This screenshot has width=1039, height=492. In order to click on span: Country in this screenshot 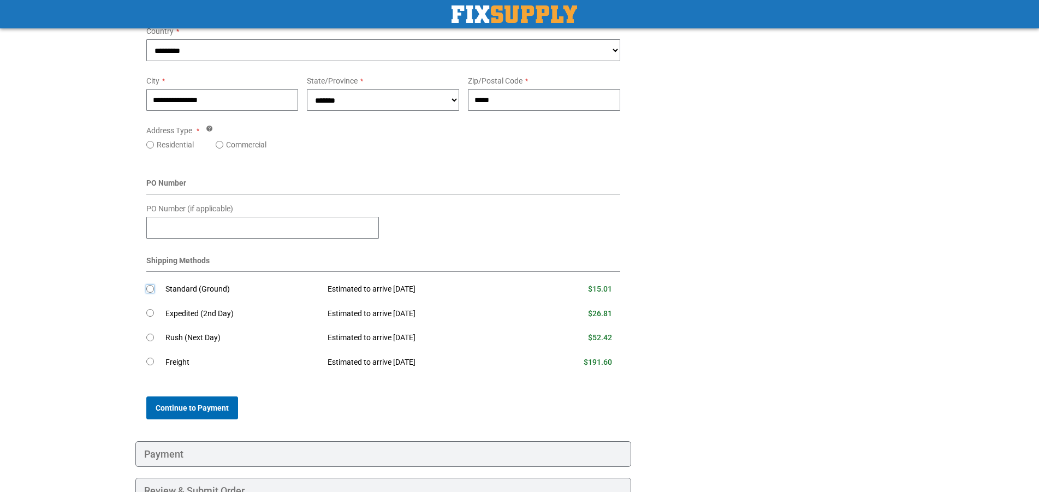, I will do `click(160, 31)`.